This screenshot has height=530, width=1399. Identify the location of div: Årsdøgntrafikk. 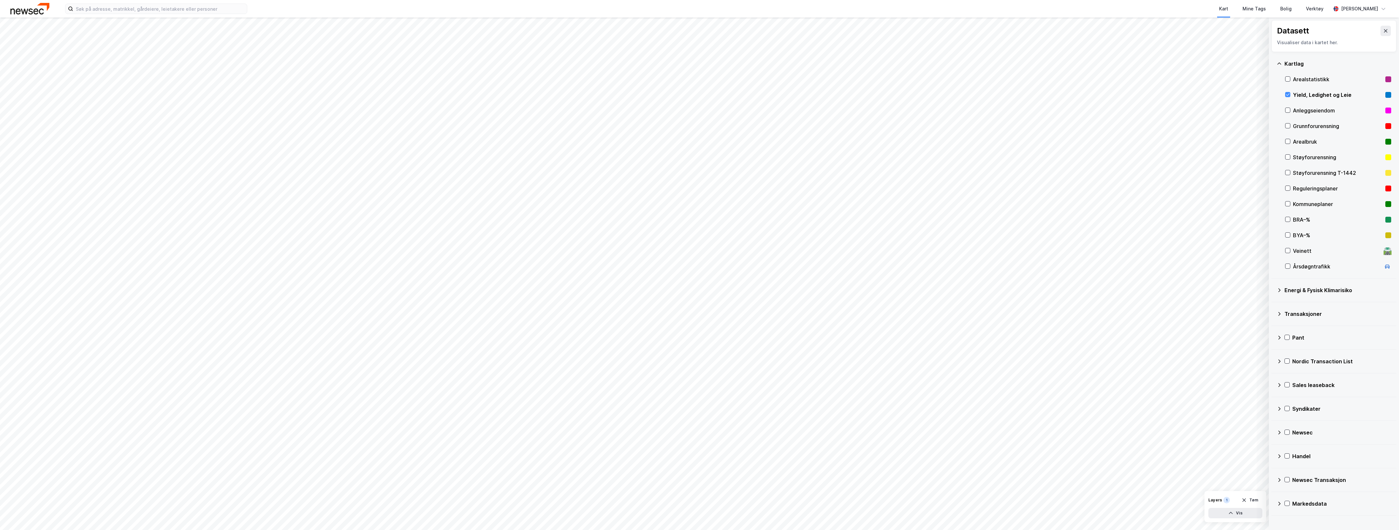
(1336, 267).